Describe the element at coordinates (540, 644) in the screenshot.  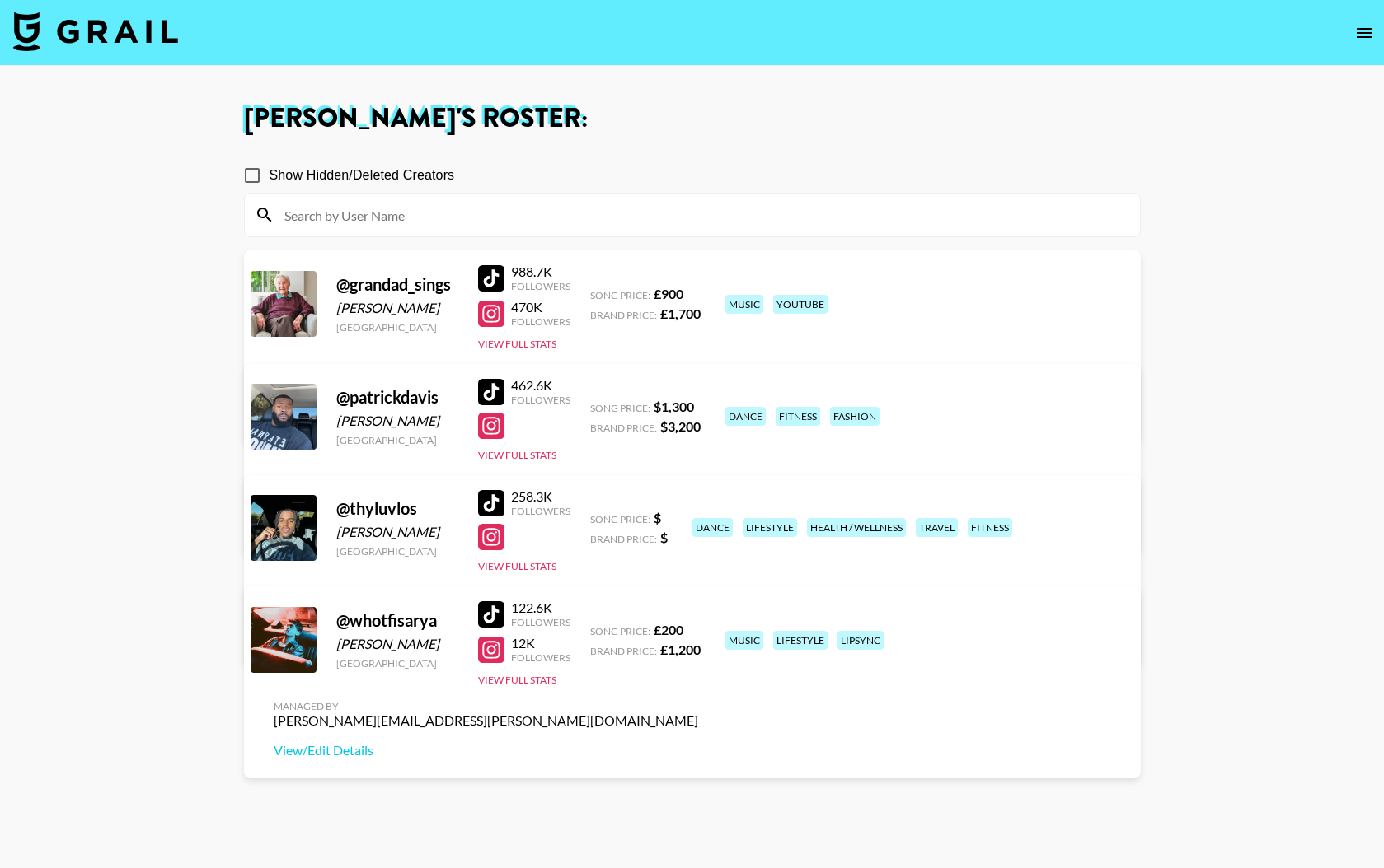
I see `div: 12K` at that location.